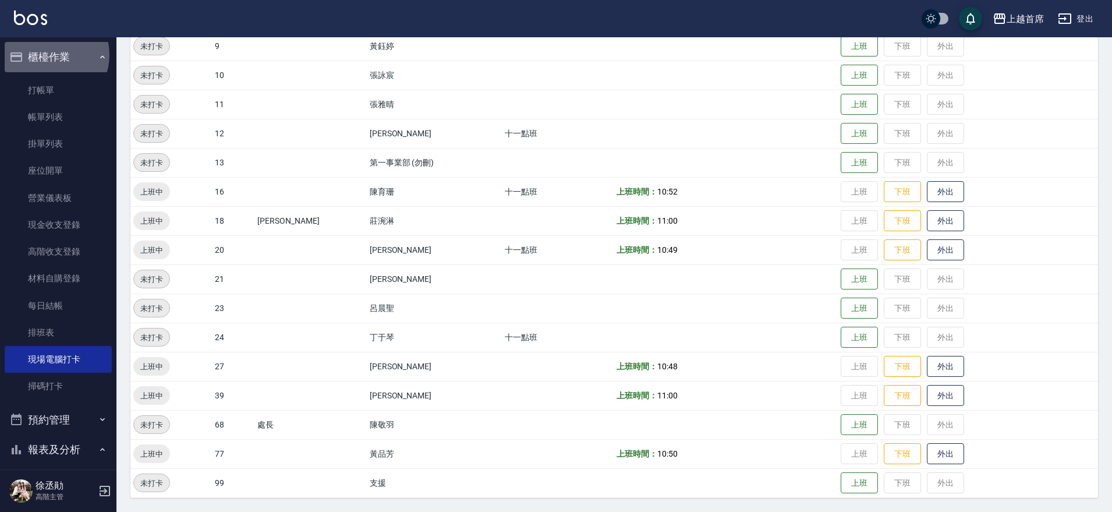 The width and height of the screenshot is (1112, 512). I want to click on td: 23, so click(233, 308).